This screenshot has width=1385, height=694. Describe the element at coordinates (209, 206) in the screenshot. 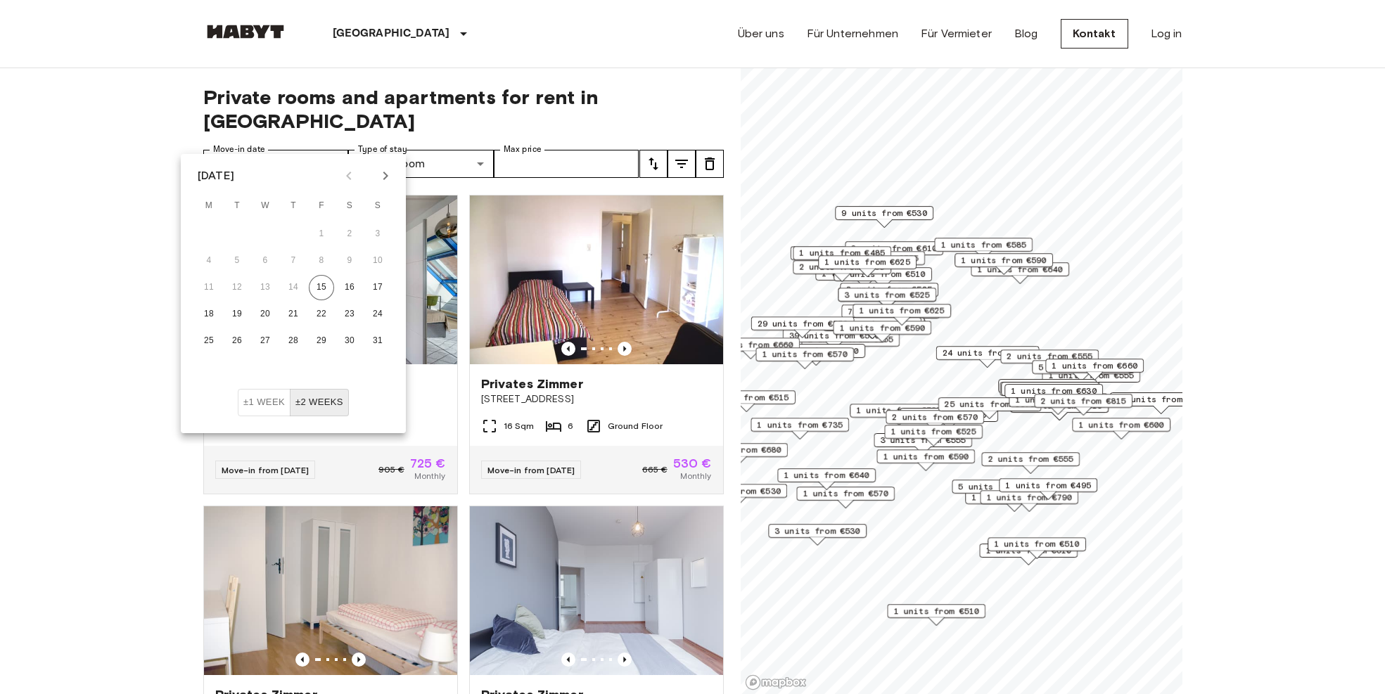

I see `span: Monday` at that location.